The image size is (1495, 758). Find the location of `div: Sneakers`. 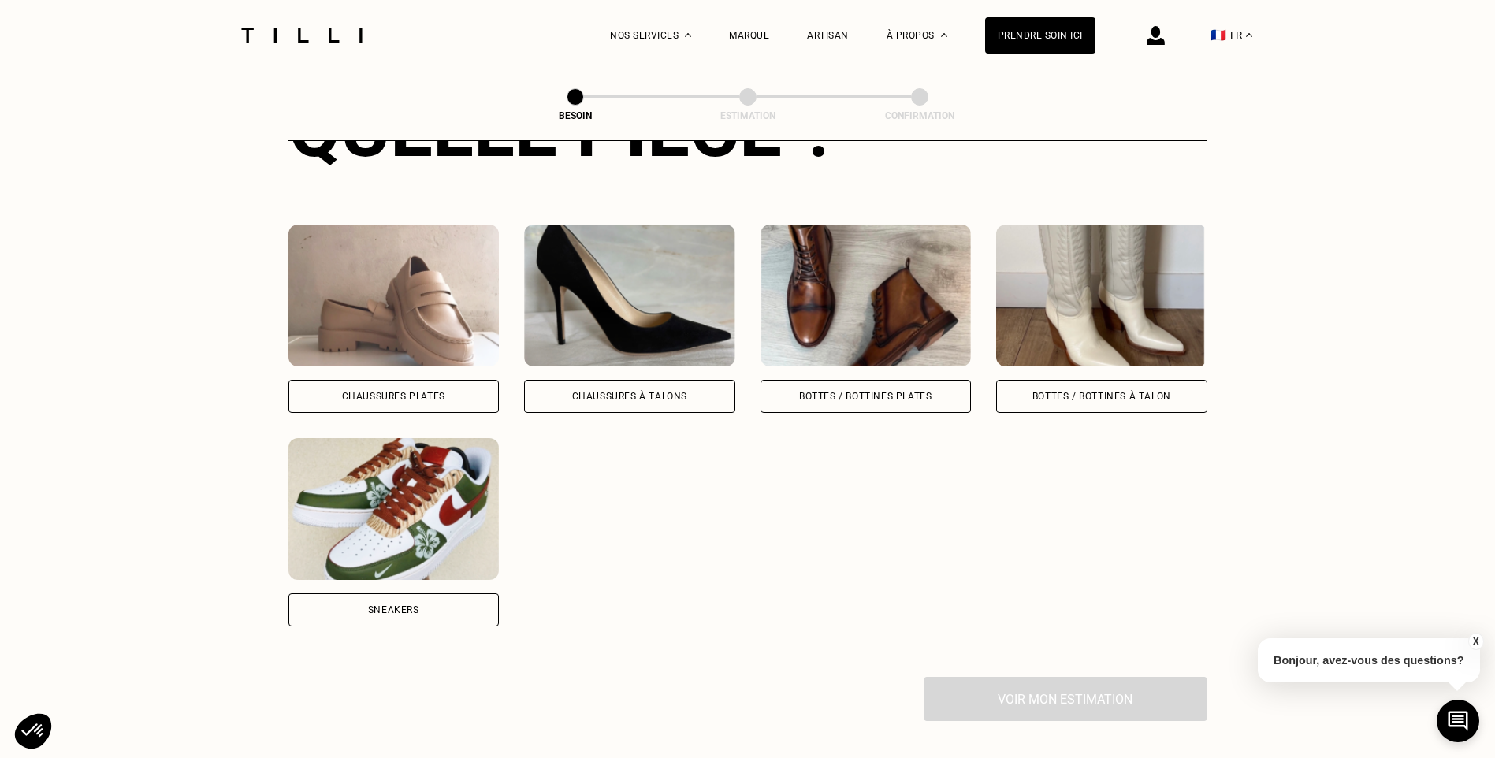

div: Sneakers is located at coordinates (393, 610).